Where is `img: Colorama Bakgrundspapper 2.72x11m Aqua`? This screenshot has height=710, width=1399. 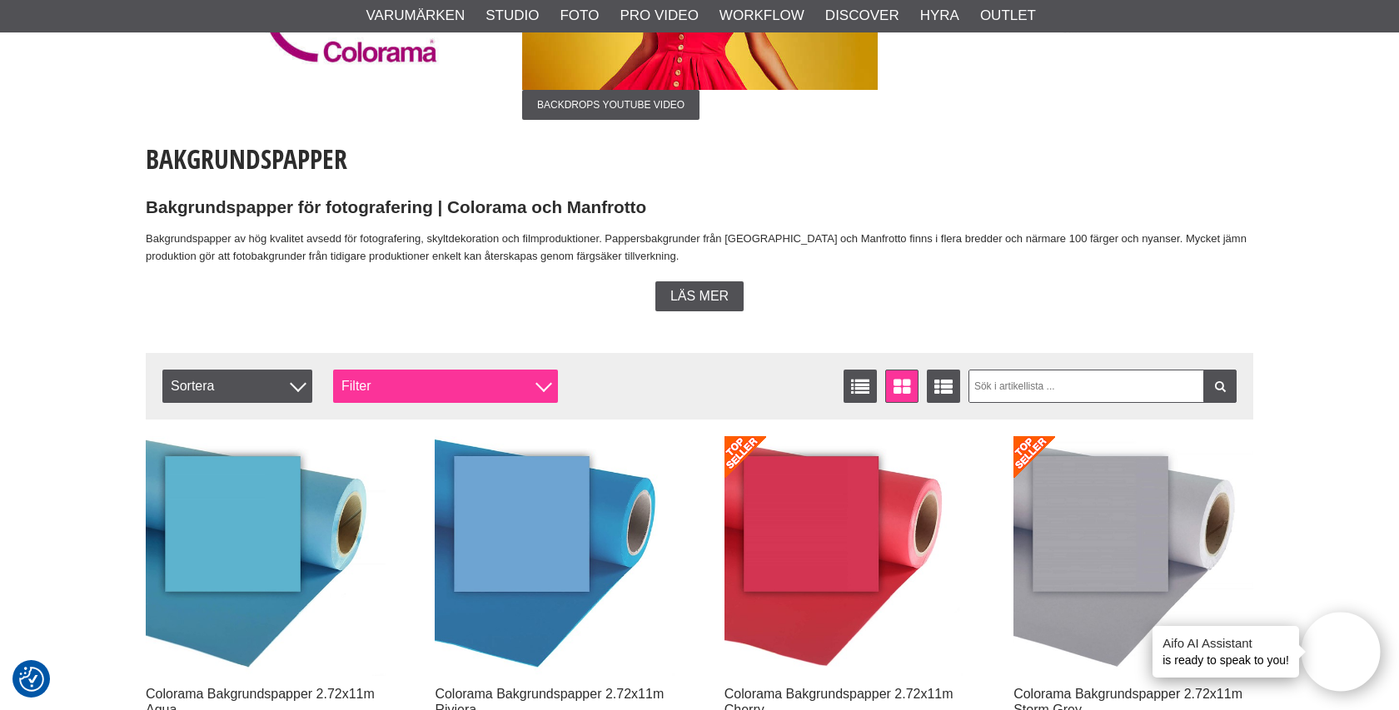
img: Colorama Bakgrundspapper 2.72x11m Aqua is located at coordinates (266, 556).